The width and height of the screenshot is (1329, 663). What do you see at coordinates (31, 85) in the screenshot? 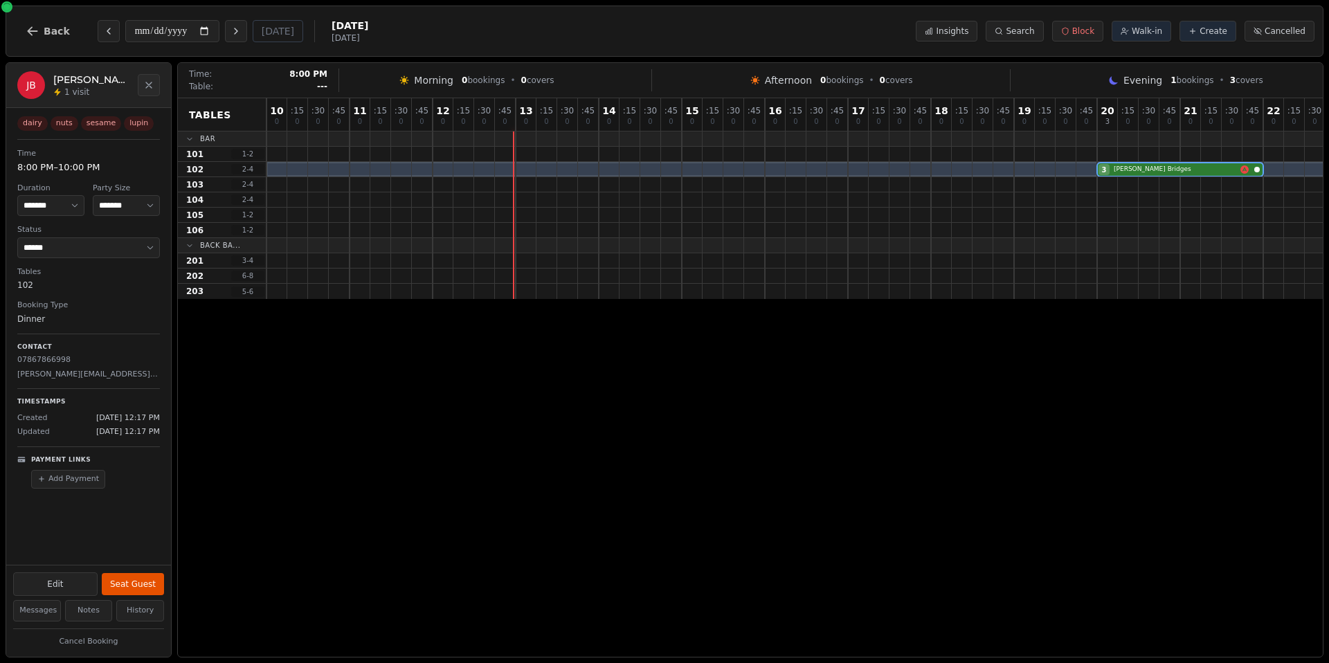
I see `div: JB` at bounding box center [31, 85].